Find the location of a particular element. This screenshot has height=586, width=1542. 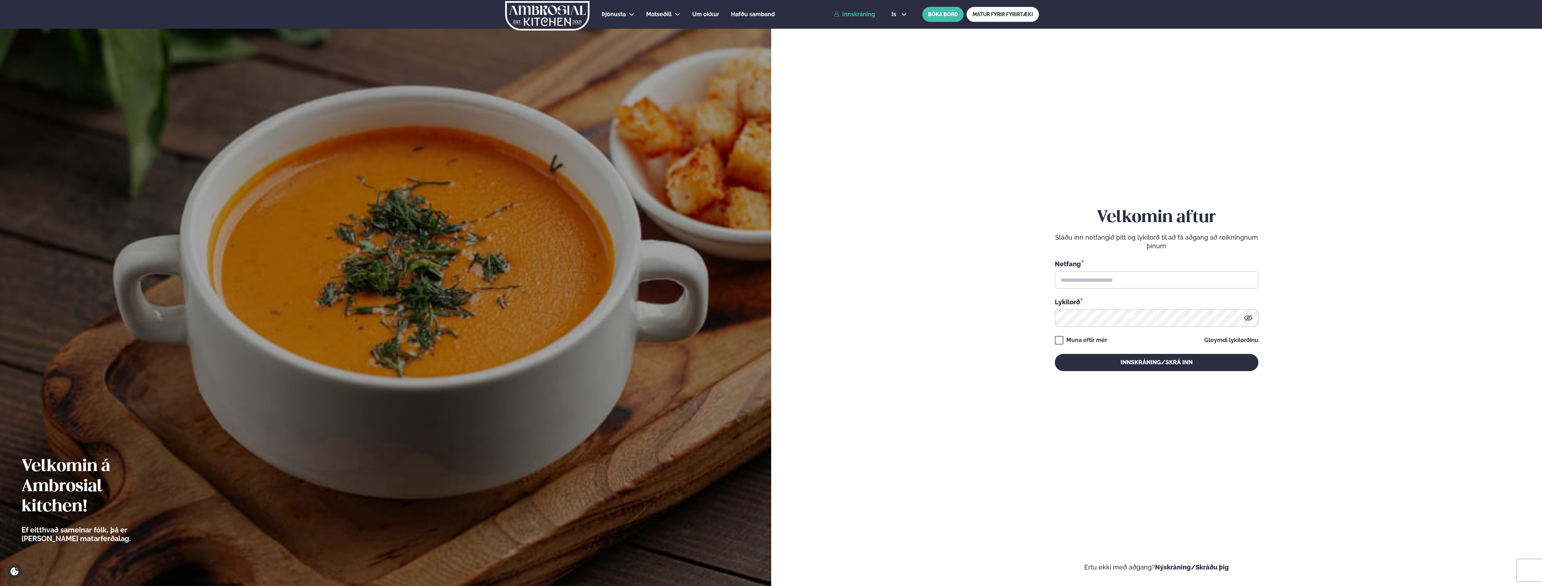

img: logo is located at coordinates (547, 16).